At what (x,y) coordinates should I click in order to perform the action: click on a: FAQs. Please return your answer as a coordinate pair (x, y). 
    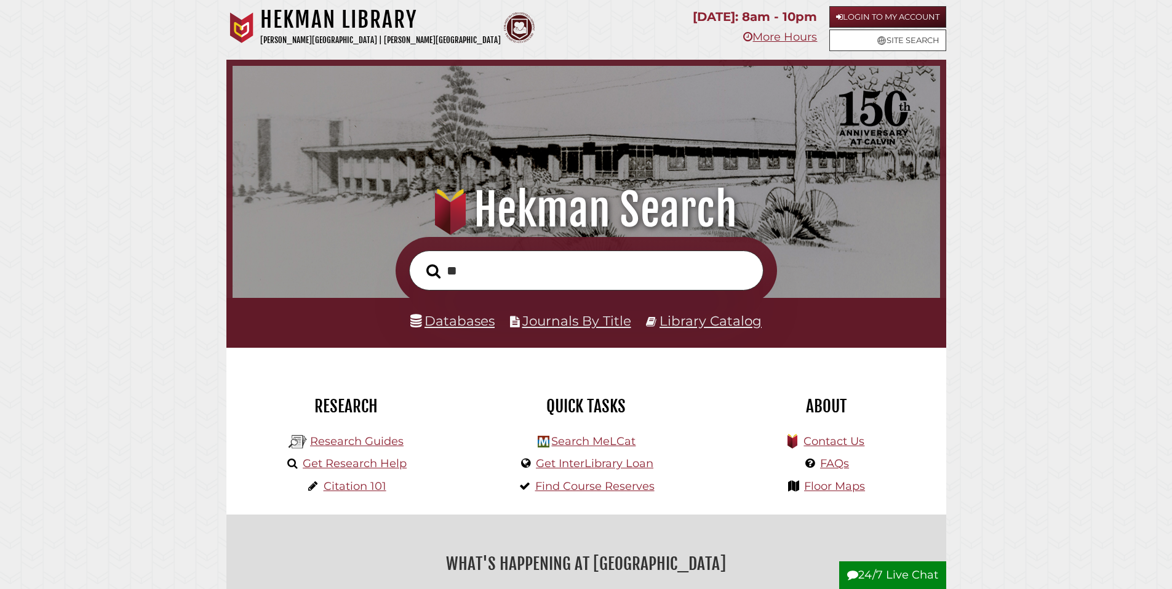
    Looking at the image, I should click on (834, 463).